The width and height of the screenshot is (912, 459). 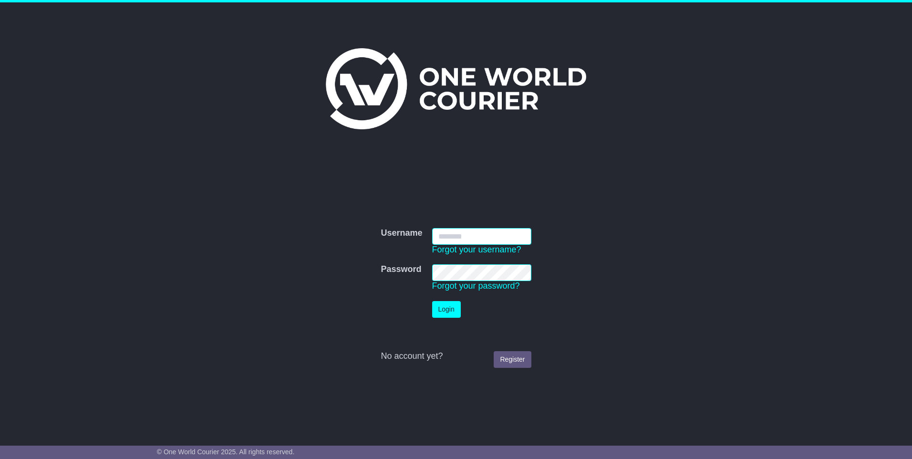 I want to click on span: © One World Courier 2025. All rights reserved., so click(x=226, y=452).